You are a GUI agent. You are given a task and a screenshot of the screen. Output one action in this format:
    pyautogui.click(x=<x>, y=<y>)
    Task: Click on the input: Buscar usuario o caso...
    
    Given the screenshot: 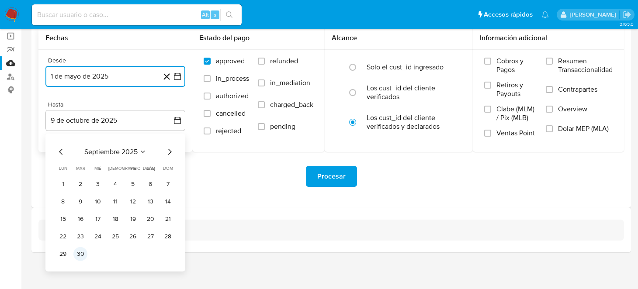 What is the action you would take?
    pyautogui.click(x=137, y=15)
    